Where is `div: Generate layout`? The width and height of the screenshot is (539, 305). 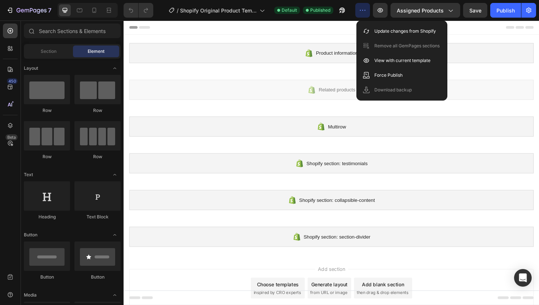 div: Generate layout is located at coordinates (218, 279).